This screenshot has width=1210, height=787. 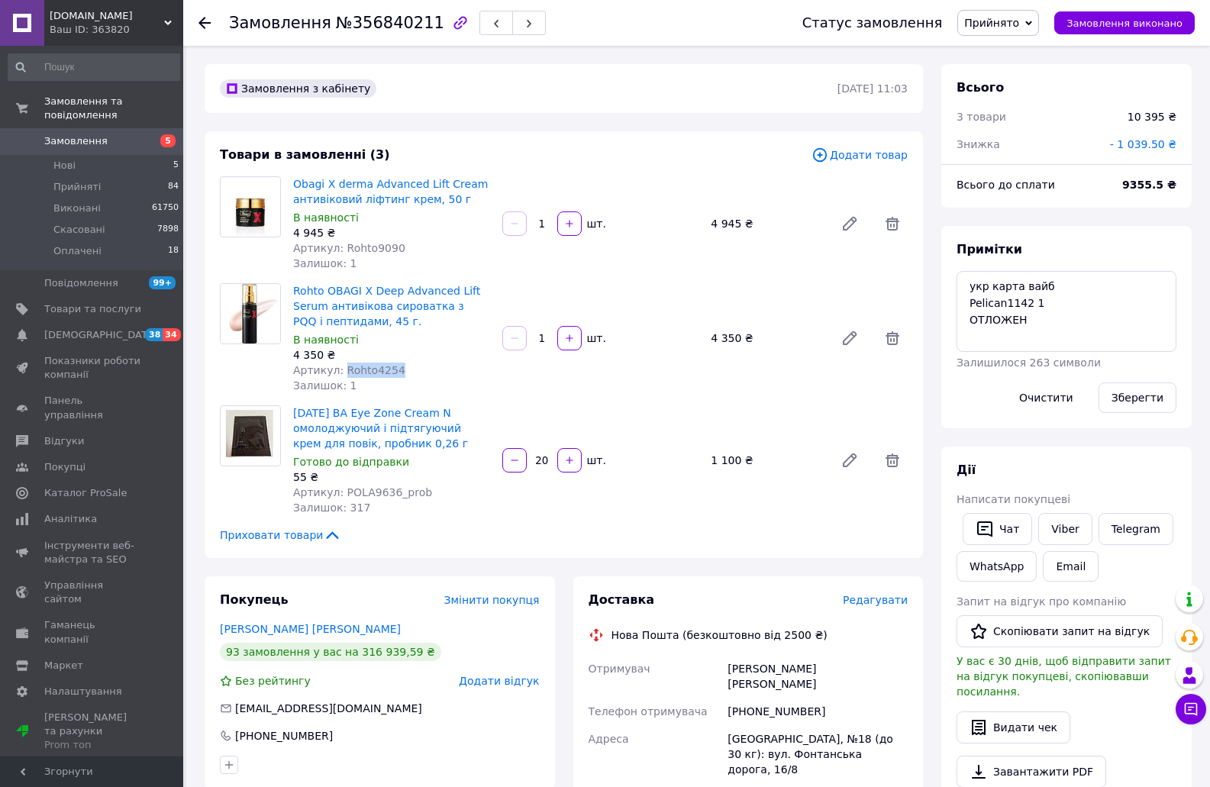 What do you see at coordinates (619, 669) in the screenshot?
I see `span: Отримувач` at bounding box center [619, 669].